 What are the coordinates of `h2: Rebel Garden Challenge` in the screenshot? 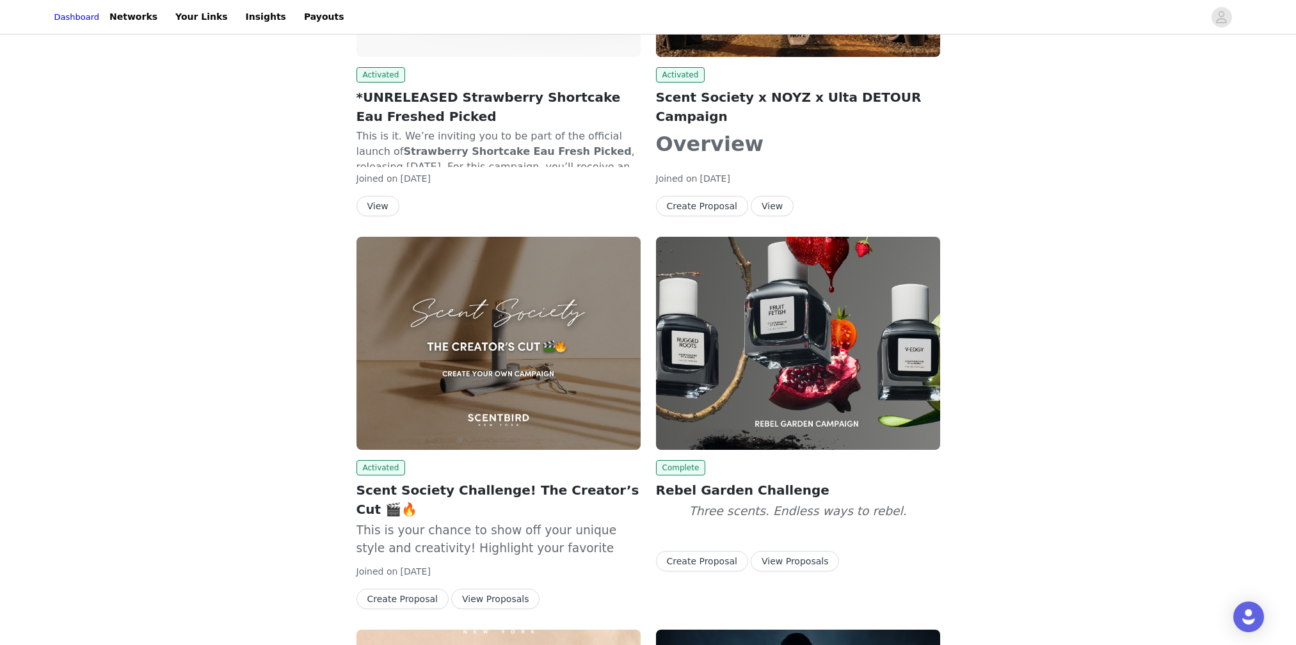 It's located at (798, 490).